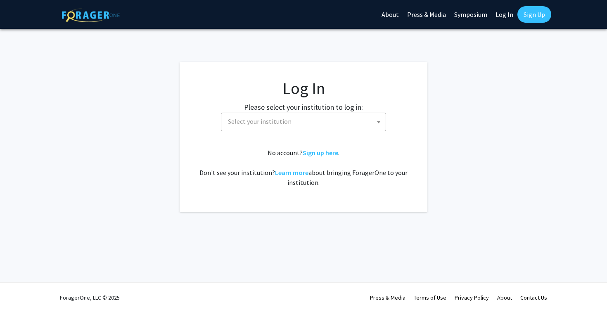 Image resolution: width=607 pixels, height=312 pixels. Describe the element at coordinates (291, 173) in the screenshot. I see `a: Learn more about bringing ForagerOne to your institution` at that location.